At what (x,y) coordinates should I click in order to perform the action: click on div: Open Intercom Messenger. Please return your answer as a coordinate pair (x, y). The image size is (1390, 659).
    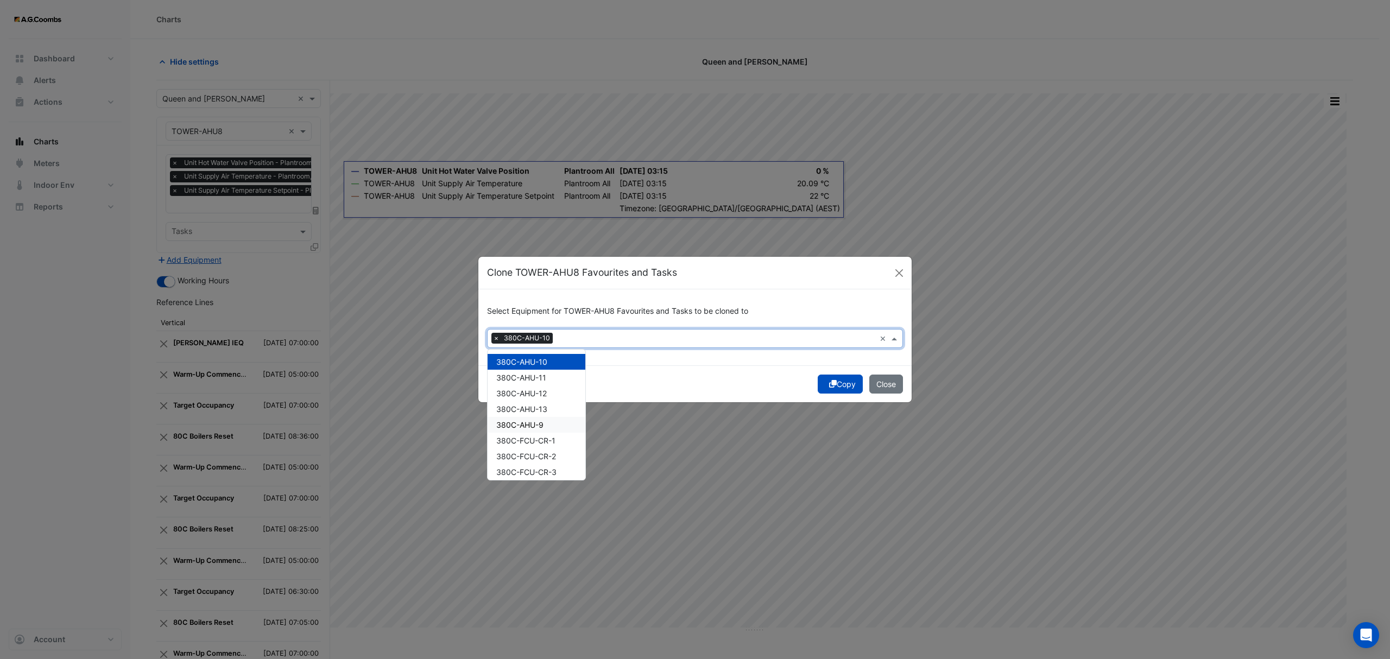
    Looking at the image, I should click on (1366, 635).